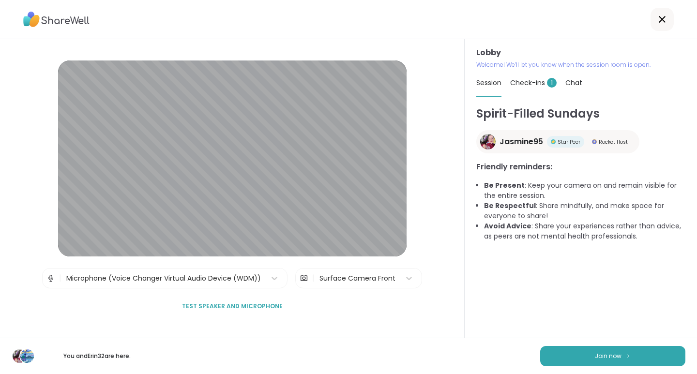  Describe the element at coordinates (304, 278) in the screenshot. I see `img: Camera` at that location.